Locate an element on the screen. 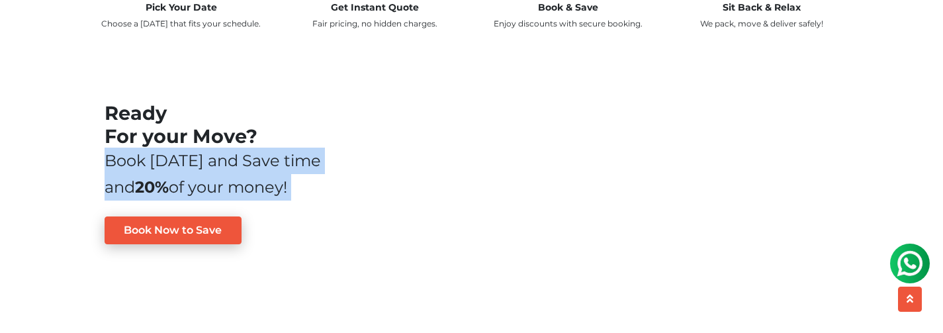 The image size is (943, 333). p: Fair pricing, no hidden charges. is located at coordinates (374, 24).